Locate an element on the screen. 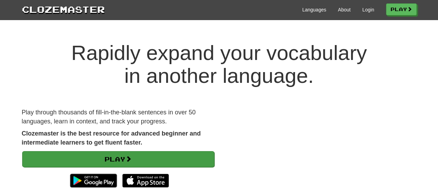 The width and height of the screenshot is (438, 191). img: Download_on_the_App_Store_Badge_US-UK_135x40-25178aeef6eb6b83b96f5f2d004eda3bffbb37122de64afbaef7... is located at coordinates (145, 180).